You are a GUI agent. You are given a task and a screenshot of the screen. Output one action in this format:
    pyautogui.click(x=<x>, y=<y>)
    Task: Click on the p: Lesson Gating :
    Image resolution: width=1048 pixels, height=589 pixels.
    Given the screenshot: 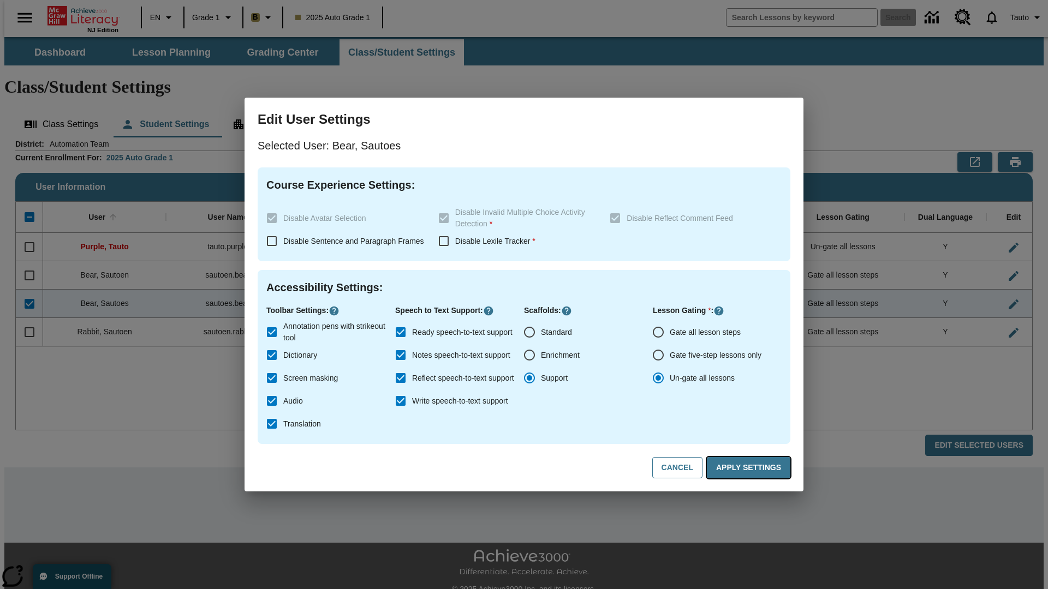 What is the action you would take?
    pyautogui.click(x=717, y=311)
    